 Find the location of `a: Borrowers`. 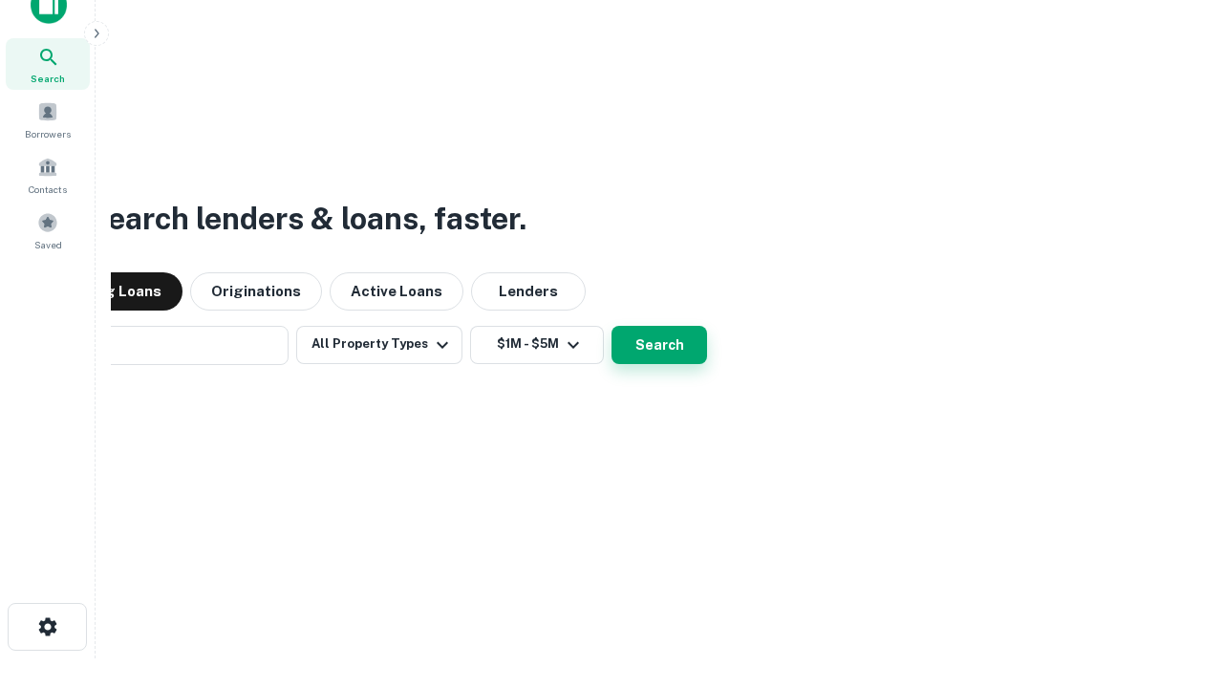

a: Borrowers is located at coordinates (48, 119).